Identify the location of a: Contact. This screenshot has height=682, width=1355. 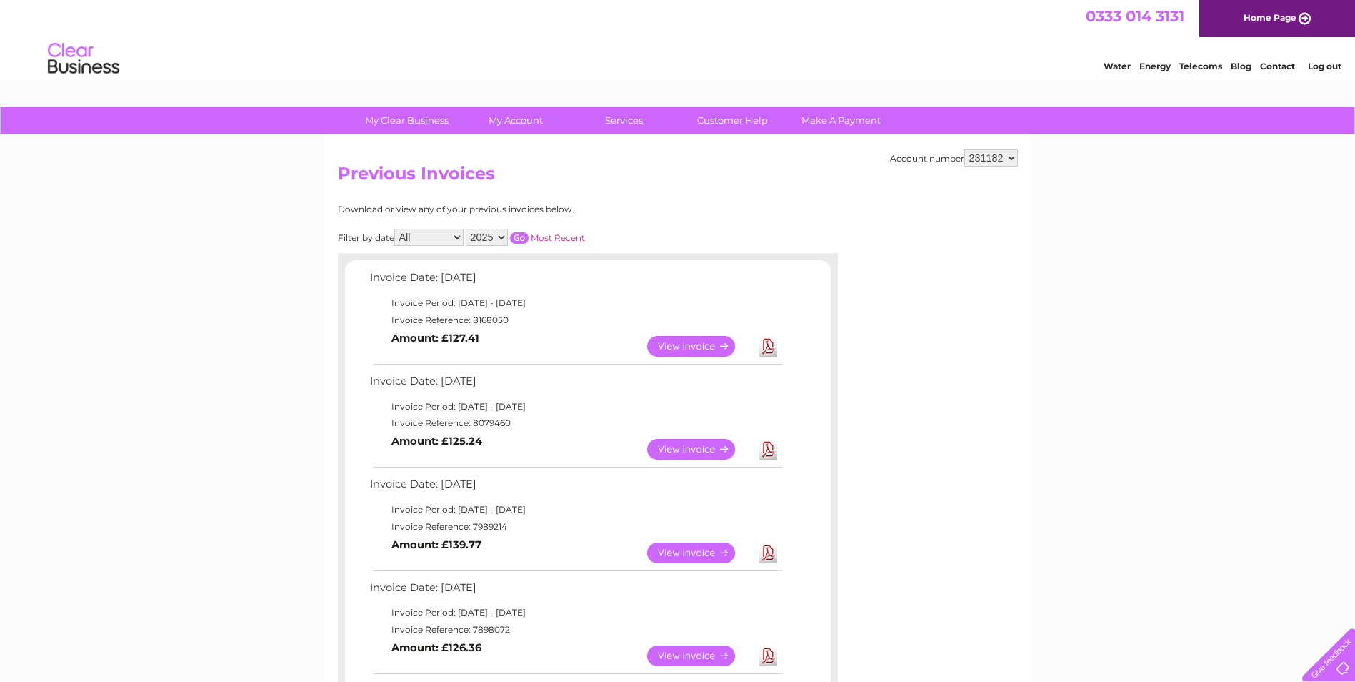
(1277, 66).